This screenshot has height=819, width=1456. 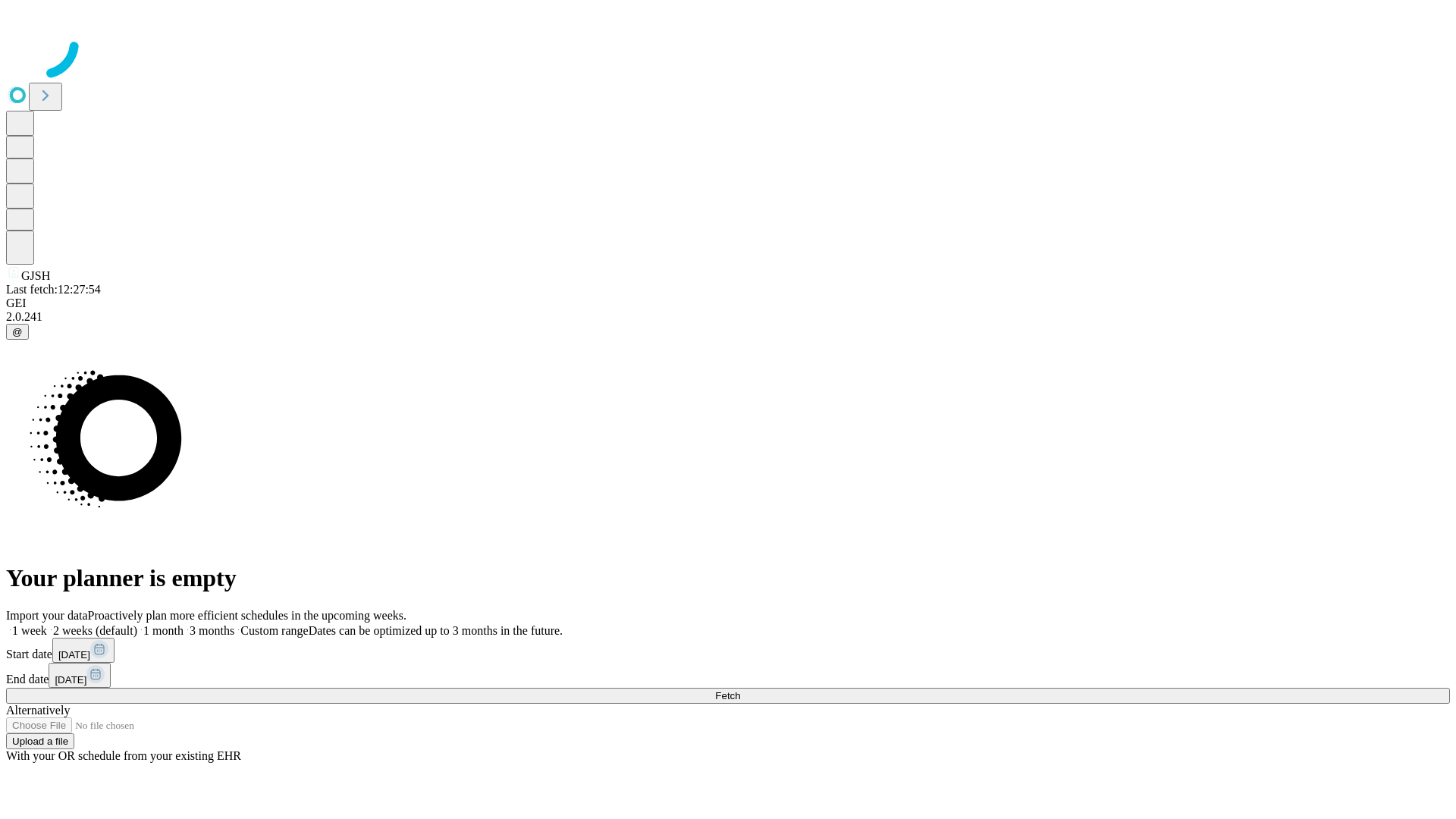 What do you see at coordinates (728, 304) in the screenshot?
I see `div: GEI` at bounding box center [728, 304].